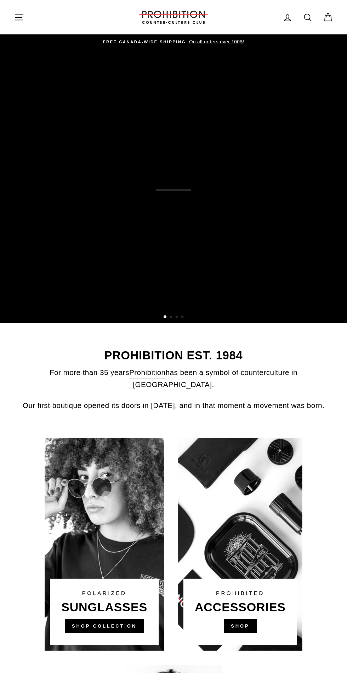 The image size is (347, 673). Describe the element at coordinates (174, 42) in the screenshot. I see `a: FREE CANADA-WIDE SHIPPING On all orders over 100$!` at that location.